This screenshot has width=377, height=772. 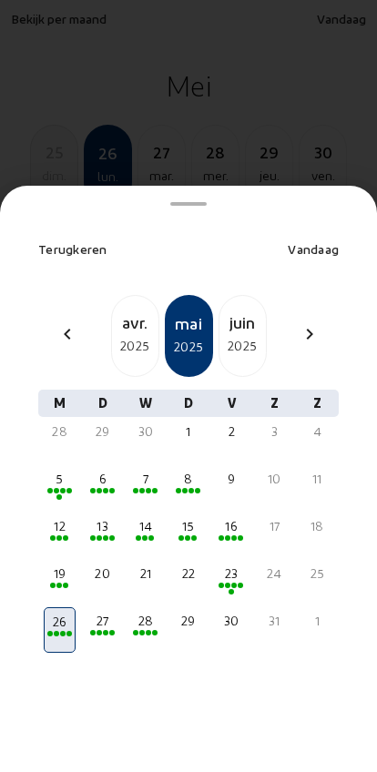 What do you see at coordinates (59, 621) in the screenshot?
I see `div: 26` at bounding box center [59, 621].